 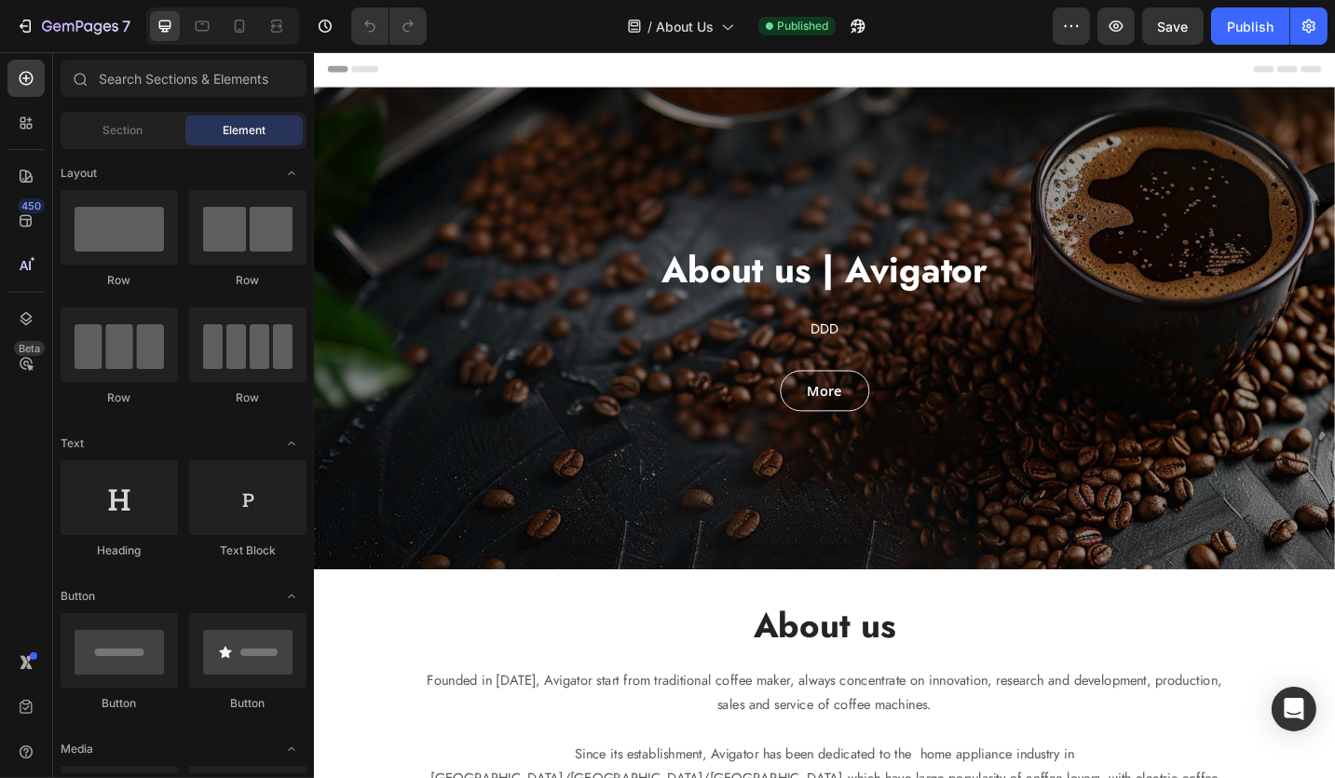 I want to click on span: About Us, so click(x=685, y=26).